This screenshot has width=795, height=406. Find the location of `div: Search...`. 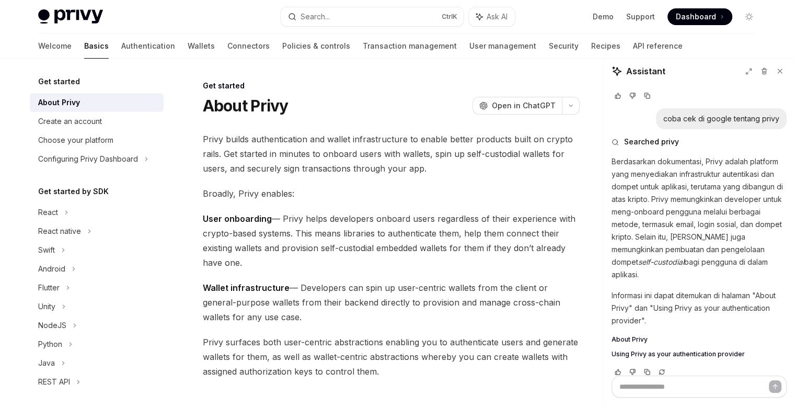

div: Search... is located at coordinates (315, 17).